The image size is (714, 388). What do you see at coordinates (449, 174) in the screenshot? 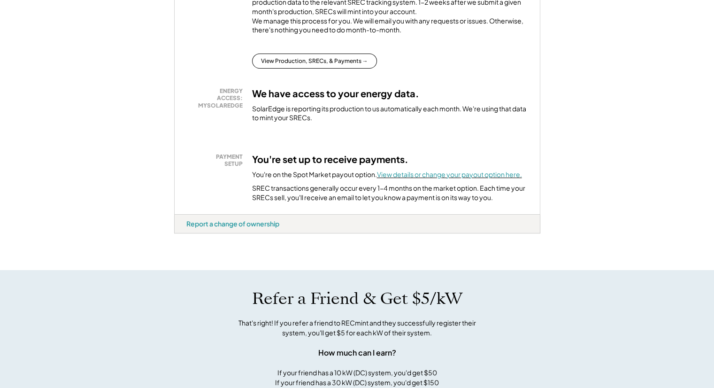
I see `a: View details or change your payout option here.` at bounding box center [449, 174].